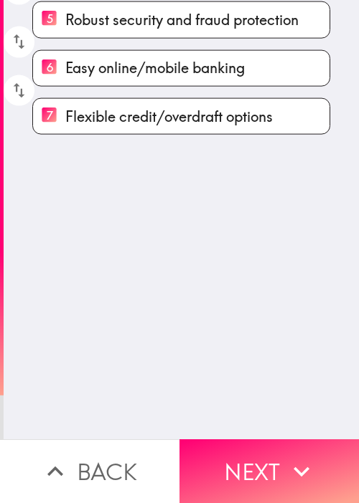  Describe the element at coordinates (155, 68) in the screenshot. I see `span: Easy online/mobile banking` at that location.